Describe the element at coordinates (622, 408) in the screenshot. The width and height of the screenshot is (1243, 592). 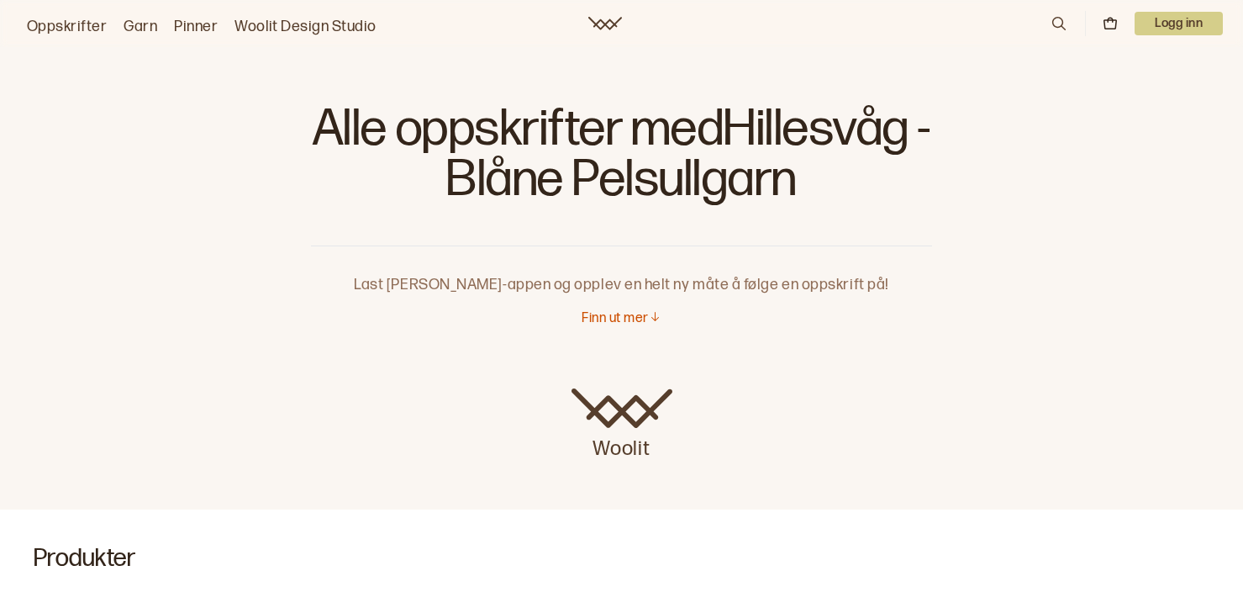
I see `img: Woolit` at that location.